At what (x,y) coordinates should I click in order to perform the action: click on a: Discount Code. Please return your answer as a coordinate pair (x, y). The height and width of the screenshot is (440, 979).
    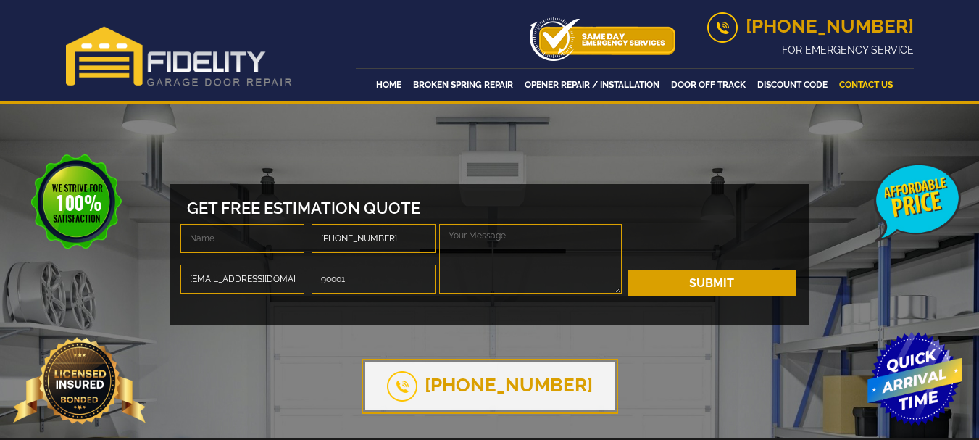
    Looking at the image, I should click on (792, 85).